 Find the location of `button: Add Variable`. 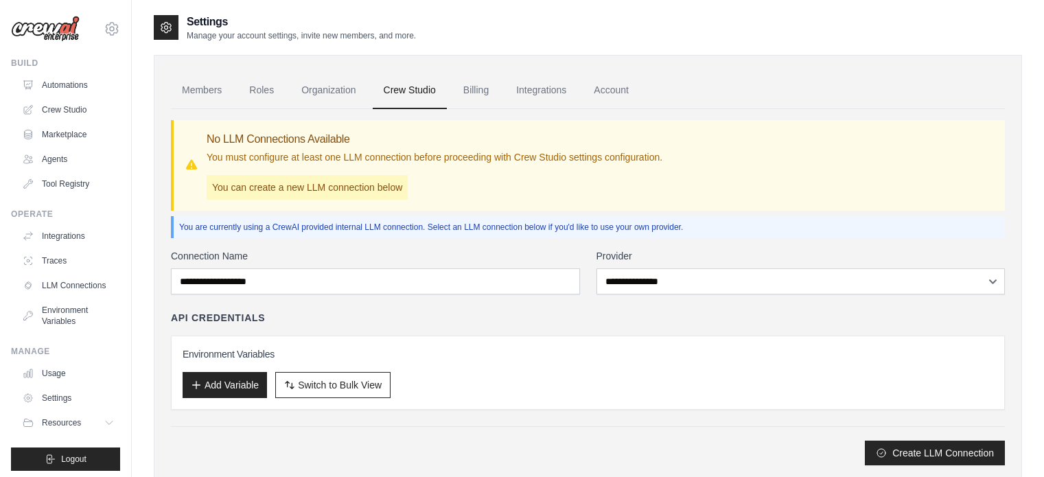

button: Add Variable is located at coordinates (225, 385).